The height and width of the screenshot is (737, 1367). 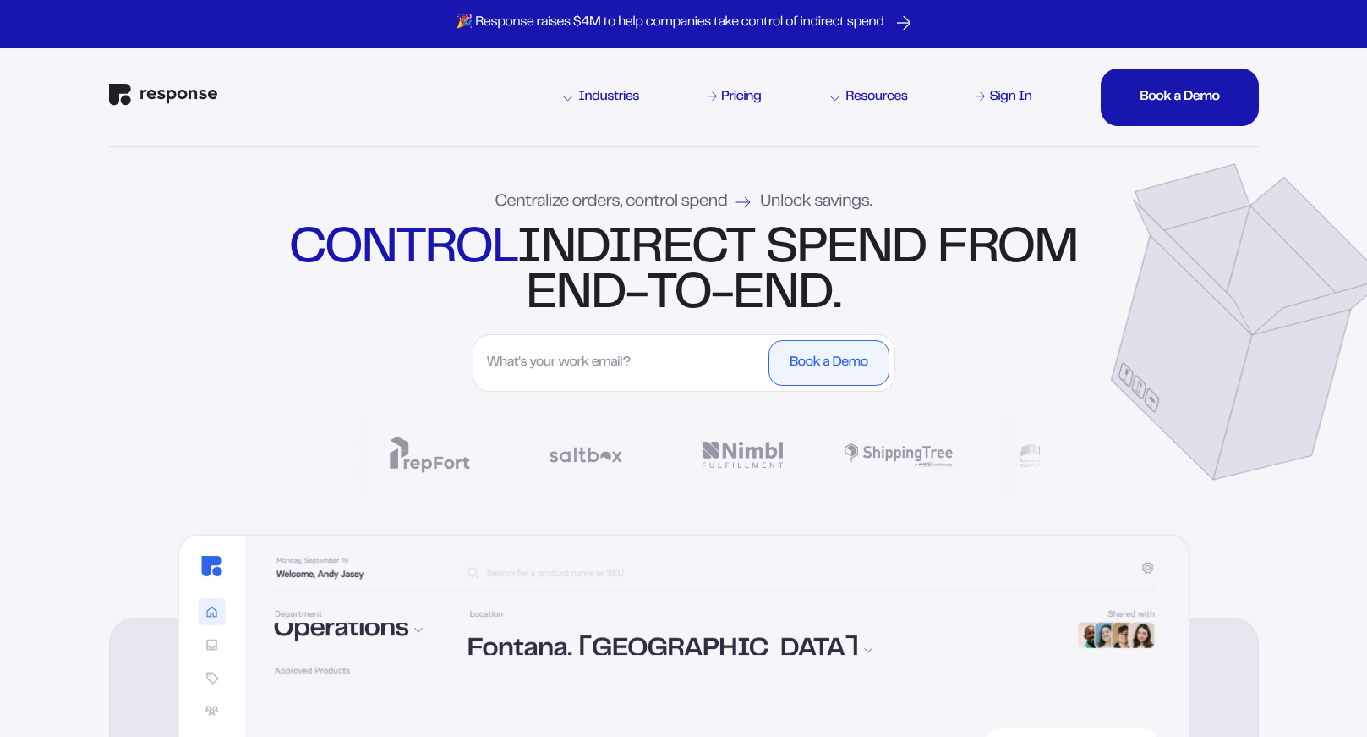 I want to click on div: Resources, so click(x=868, y=97).